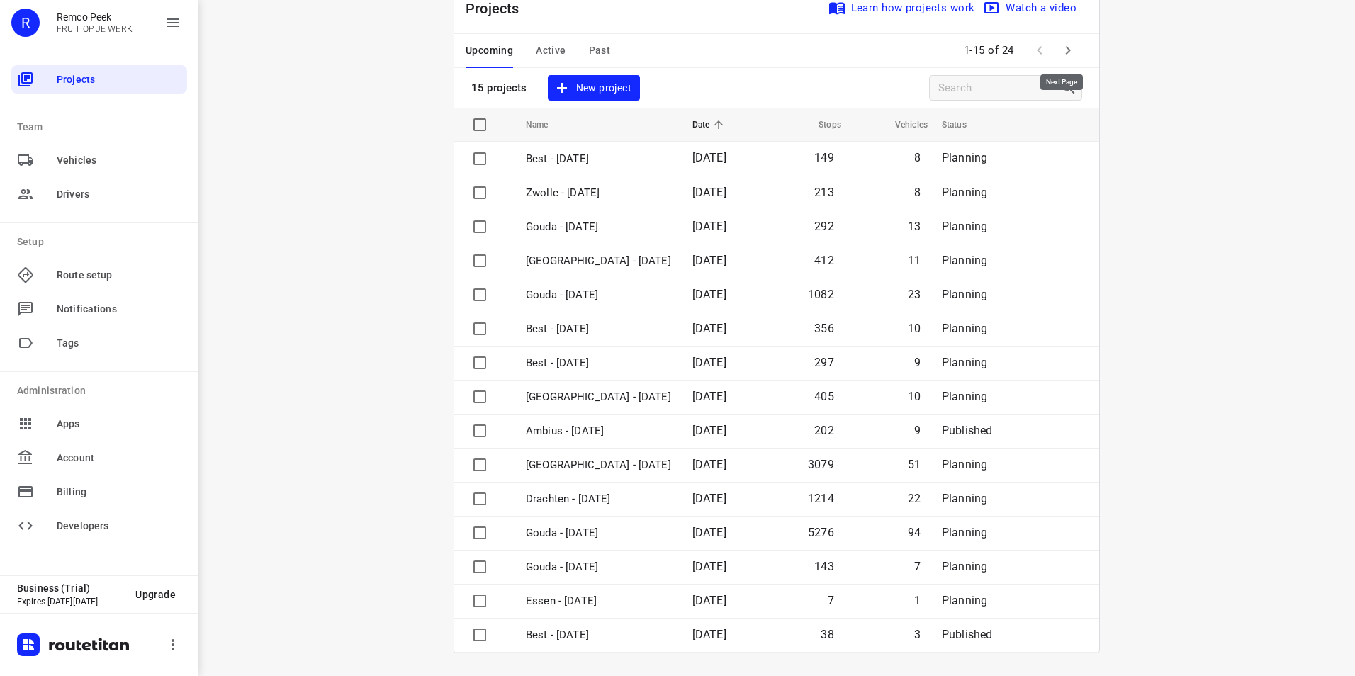 The width and height of the screenshot is (1355, 676). Describe the element at coordinates (1071, 88) in the screenshot. I see `div: Search` at that location.